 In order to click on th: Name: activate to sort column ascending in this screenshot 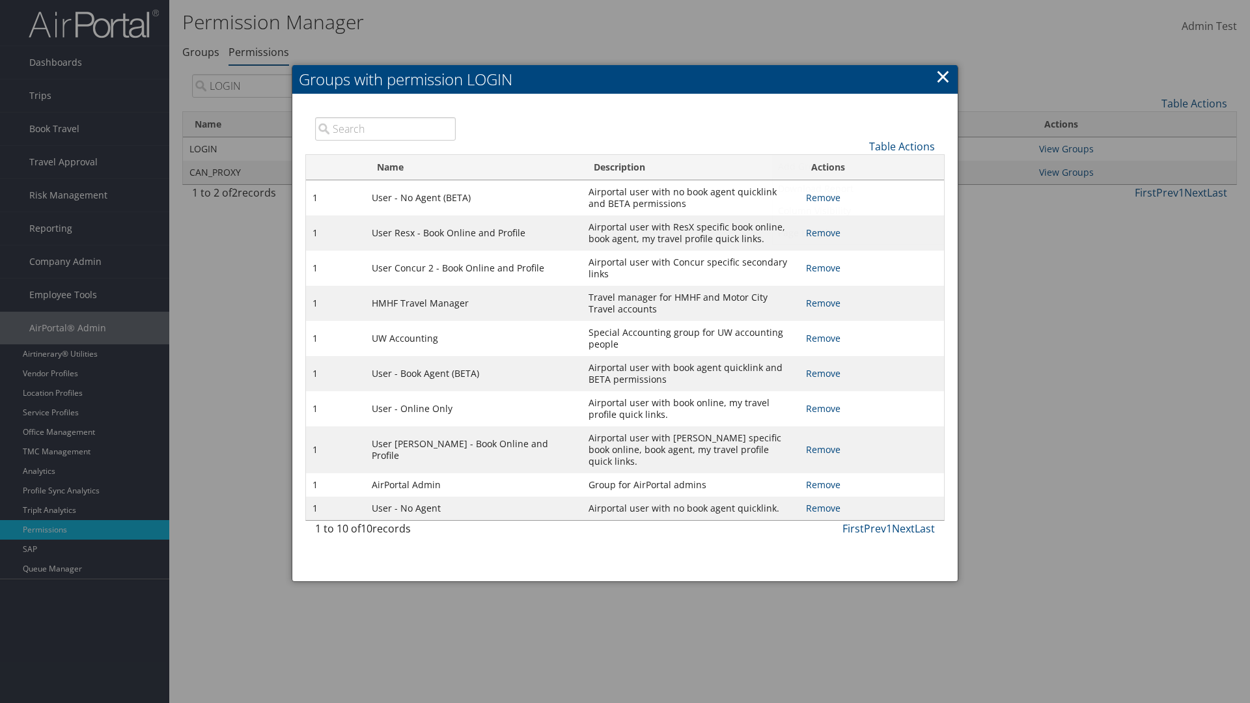, I will do `click(473, 167)`.